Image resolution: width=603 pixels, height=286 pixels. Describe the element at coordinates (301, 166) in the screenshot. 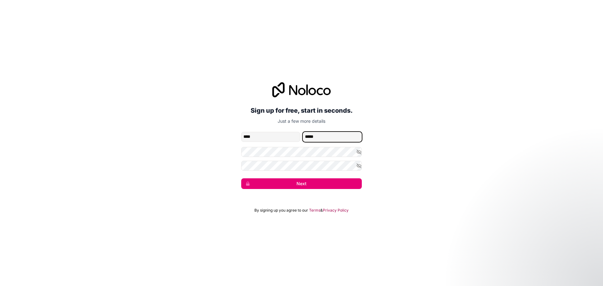

I see `input: Confirm password` at that location.